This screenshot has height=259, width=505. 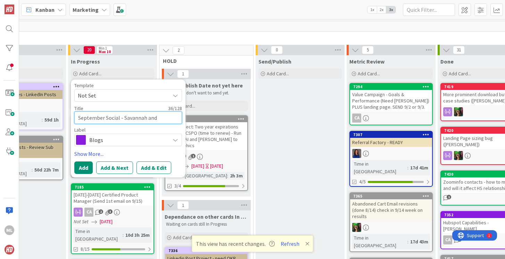 What do you see at coordinates (9, 9) in the screenshot?
I see `img: Visit kanbanzone.com` at bounding box center [9, 9].